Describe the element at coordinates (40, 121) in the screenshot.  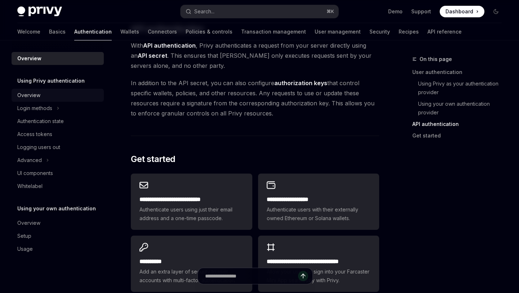
I see `div: Authentication state` at that location.